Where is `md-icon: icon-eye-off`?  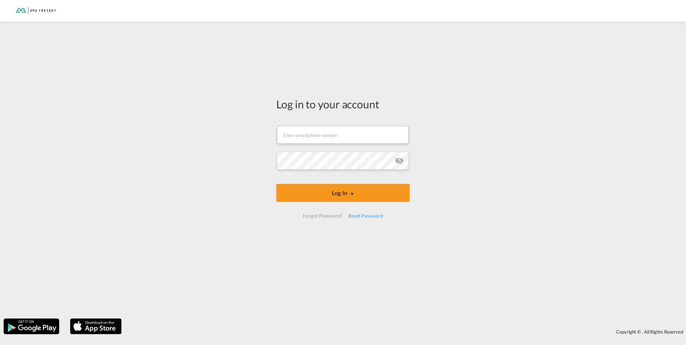
md-icon: icon-eye-off is located at coordinates (400, 161).